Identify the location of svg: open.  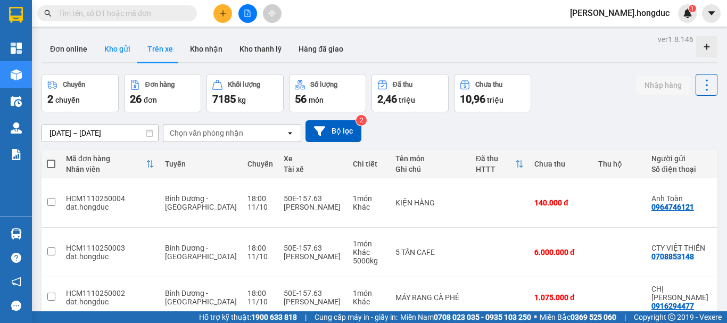
(290, 133).